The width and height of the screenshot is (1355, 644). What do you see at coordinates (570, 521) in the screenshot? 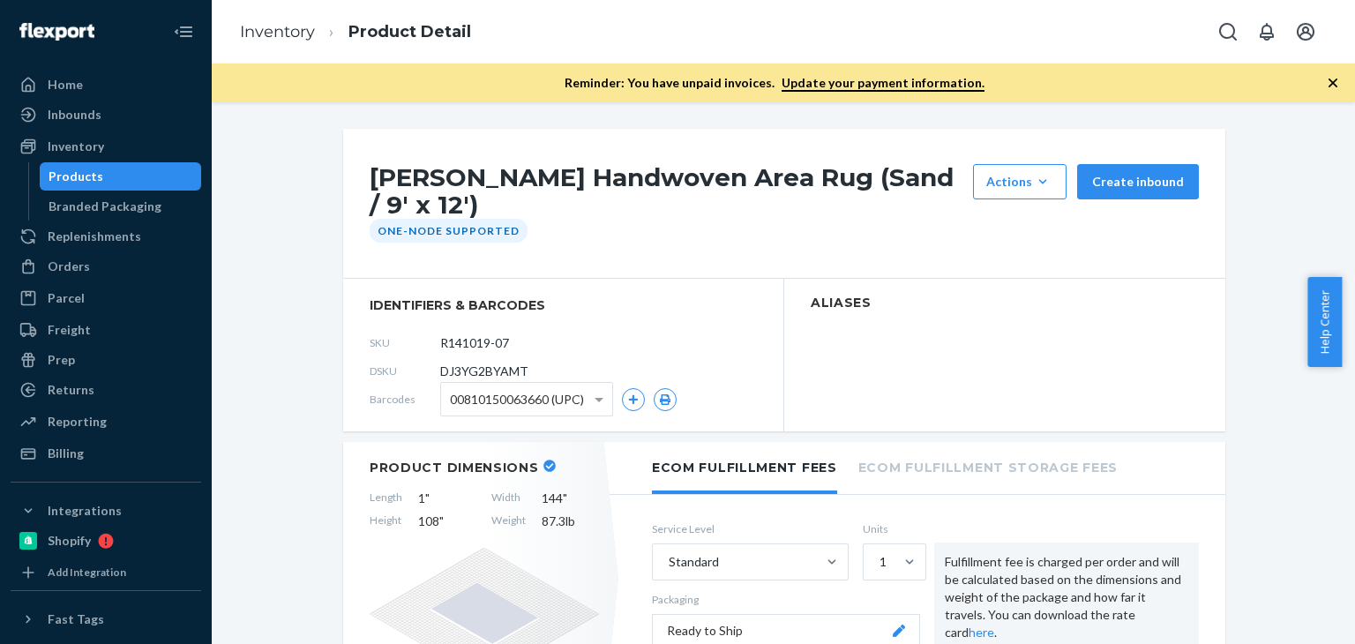
I see `span: 87.3 lb` at bounding box center [570, 521].